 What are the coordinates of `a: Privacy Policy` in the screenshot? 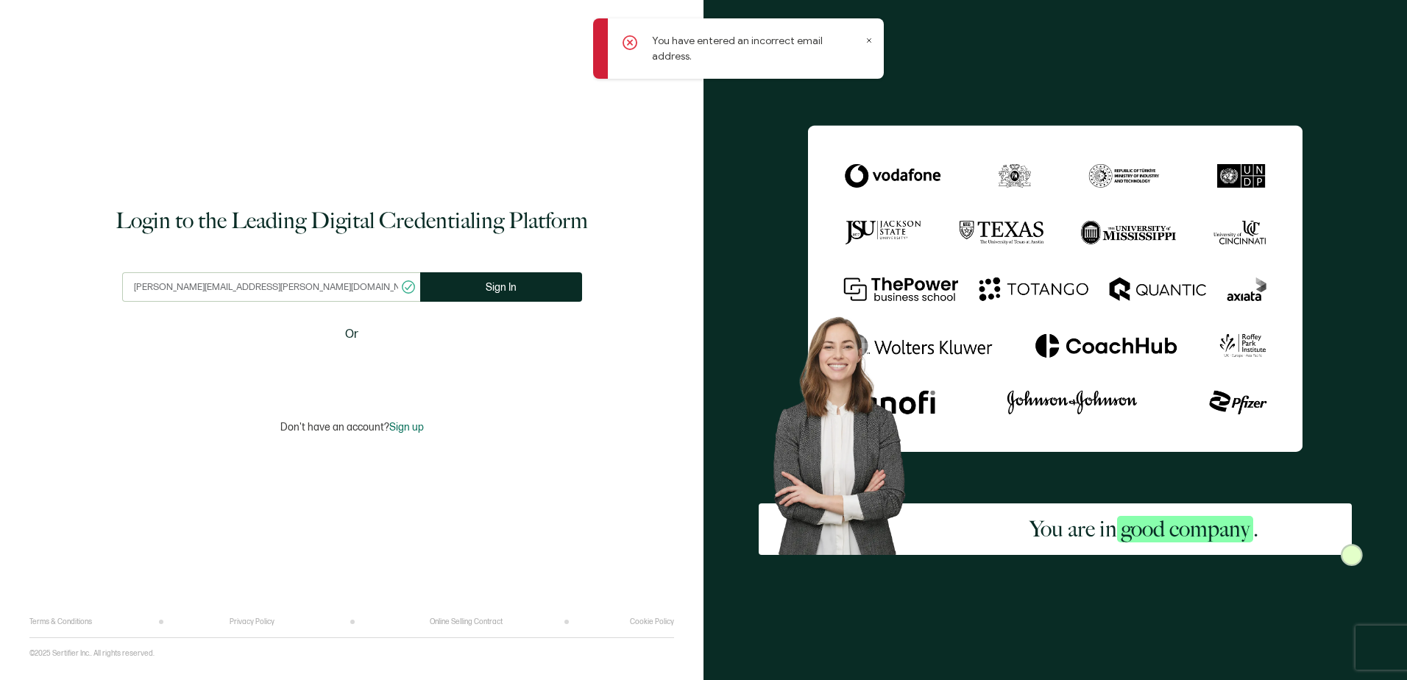 It's located at (252, 622).